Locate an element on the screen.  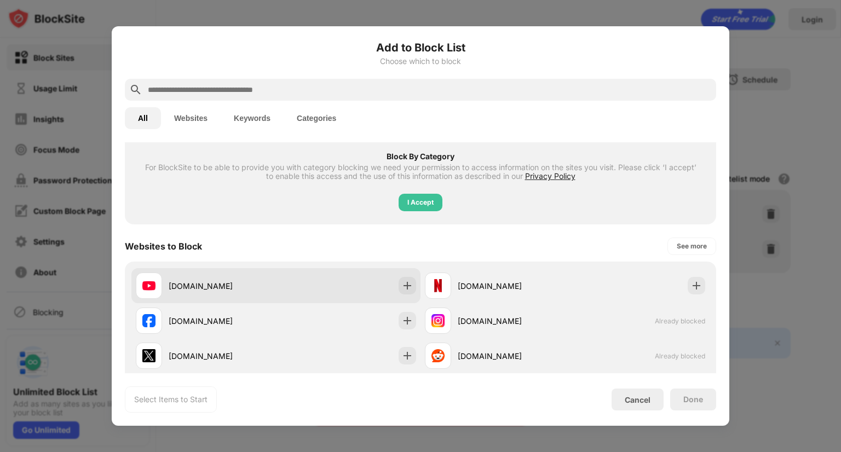
div: Cancel is located at coordinates (637, 400).